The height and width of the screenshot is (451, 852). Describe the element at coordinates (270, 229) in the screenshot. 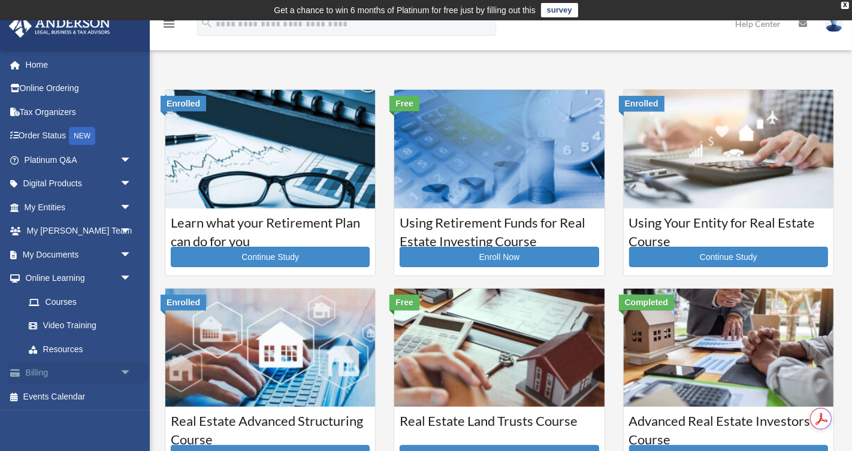

I see `h3: Learn what your Retirement Plan can do for you` at that location.